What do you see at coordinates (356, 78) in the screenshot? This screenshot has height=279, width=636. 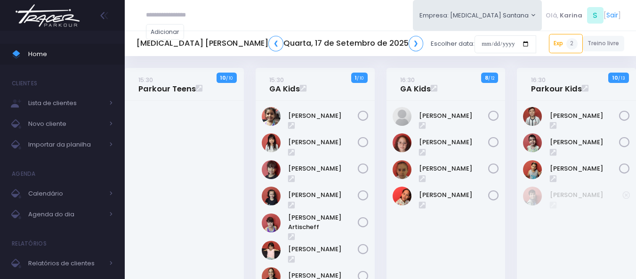 I see `strong: 1` at bounding box center [356, 78].